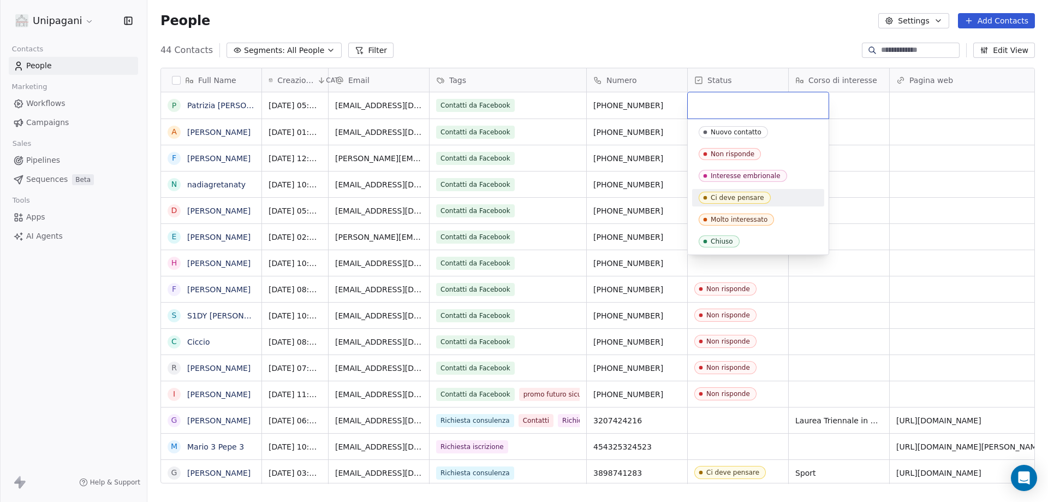 The image size is (1048, 502). Describe the element at coordinates (758, 187) in the screenshot. I see `div: Suggestions` at that location.